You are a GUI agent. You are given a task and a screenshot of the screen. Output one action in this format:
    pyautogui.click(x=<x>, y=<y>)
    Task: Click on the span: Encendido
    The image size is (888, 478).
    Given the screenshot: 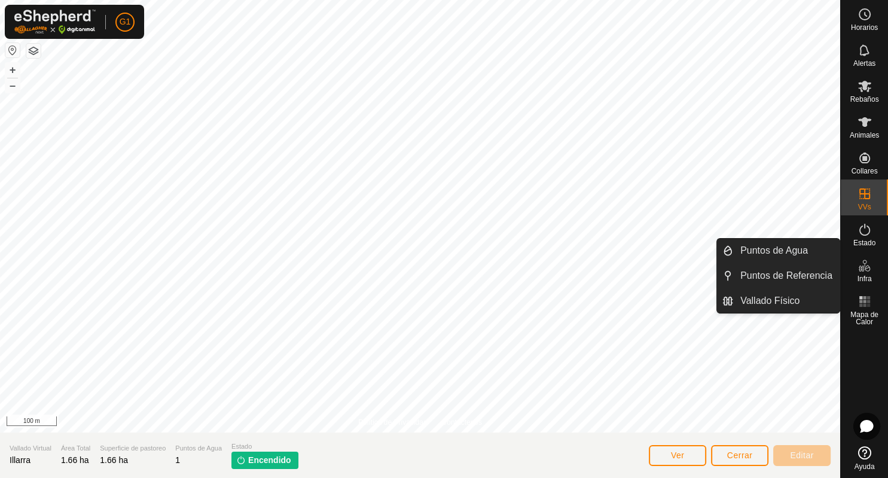 What is the action you would take?
    pyautogui.click(x=270, y=460)
    